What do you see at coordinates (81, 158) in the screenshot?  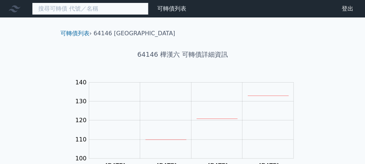 I see `tspan: 100` at bounding box center [81, 158].